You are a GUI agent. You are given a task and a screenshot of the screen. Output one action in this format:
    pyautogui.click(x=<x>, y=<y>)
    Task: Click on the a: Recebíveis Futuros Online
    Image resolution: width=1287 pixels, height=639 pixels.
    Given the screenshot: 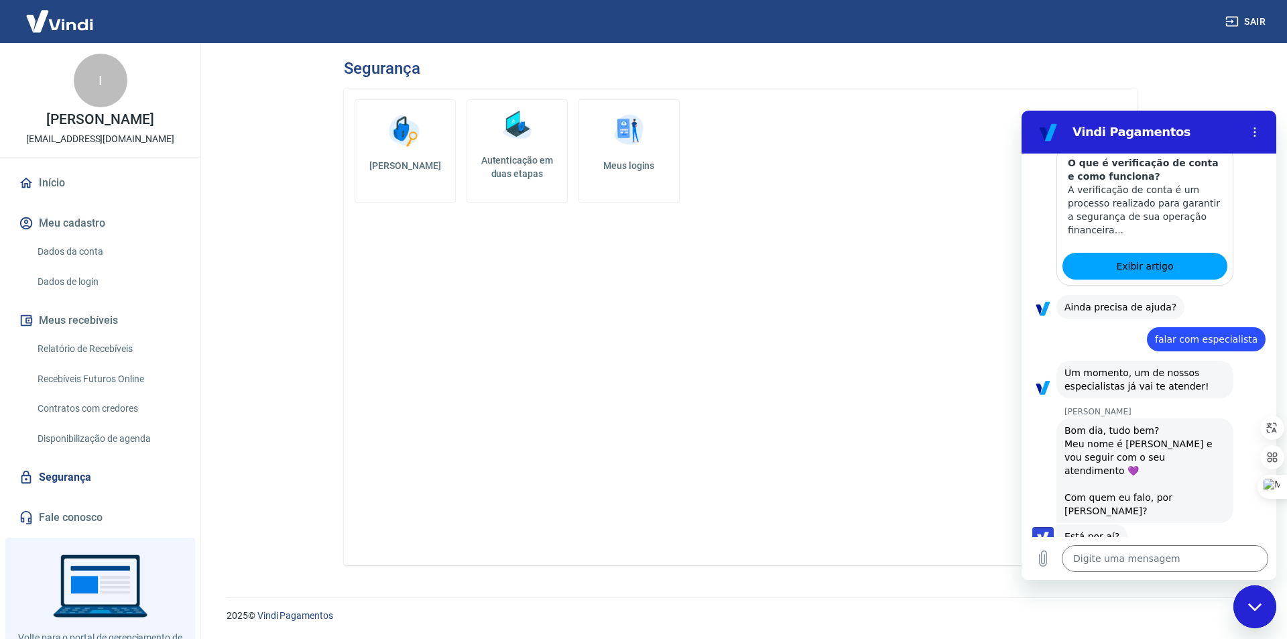 What is the action you would take?
    pyautogui.click(x=108, y=379)
    